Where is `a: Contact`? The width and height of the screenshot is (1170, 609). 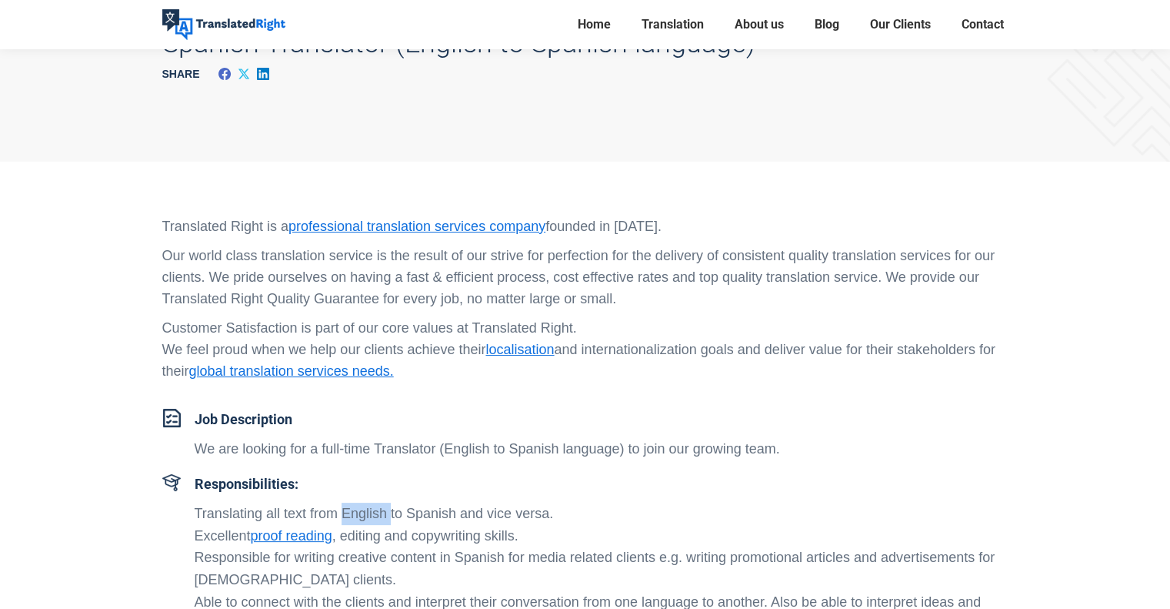
a: Contact is located at coordinates (982, 25).